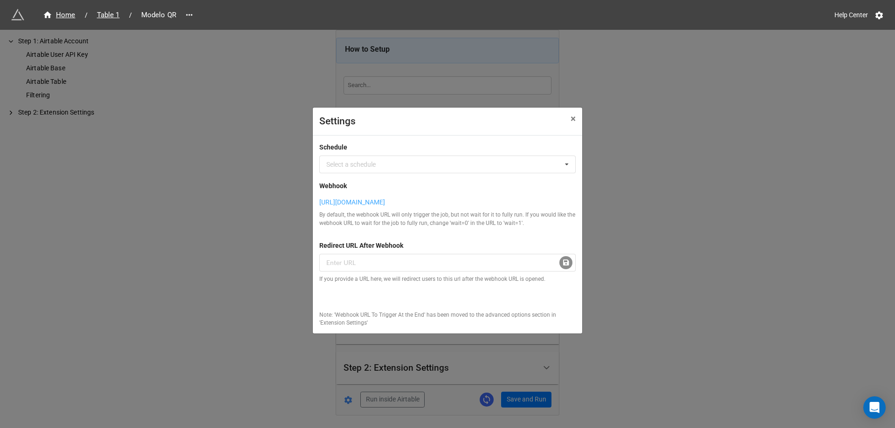 The height and width of the screenshot is (428, 895). I want to click on b: Schedule, so click(333, 147).